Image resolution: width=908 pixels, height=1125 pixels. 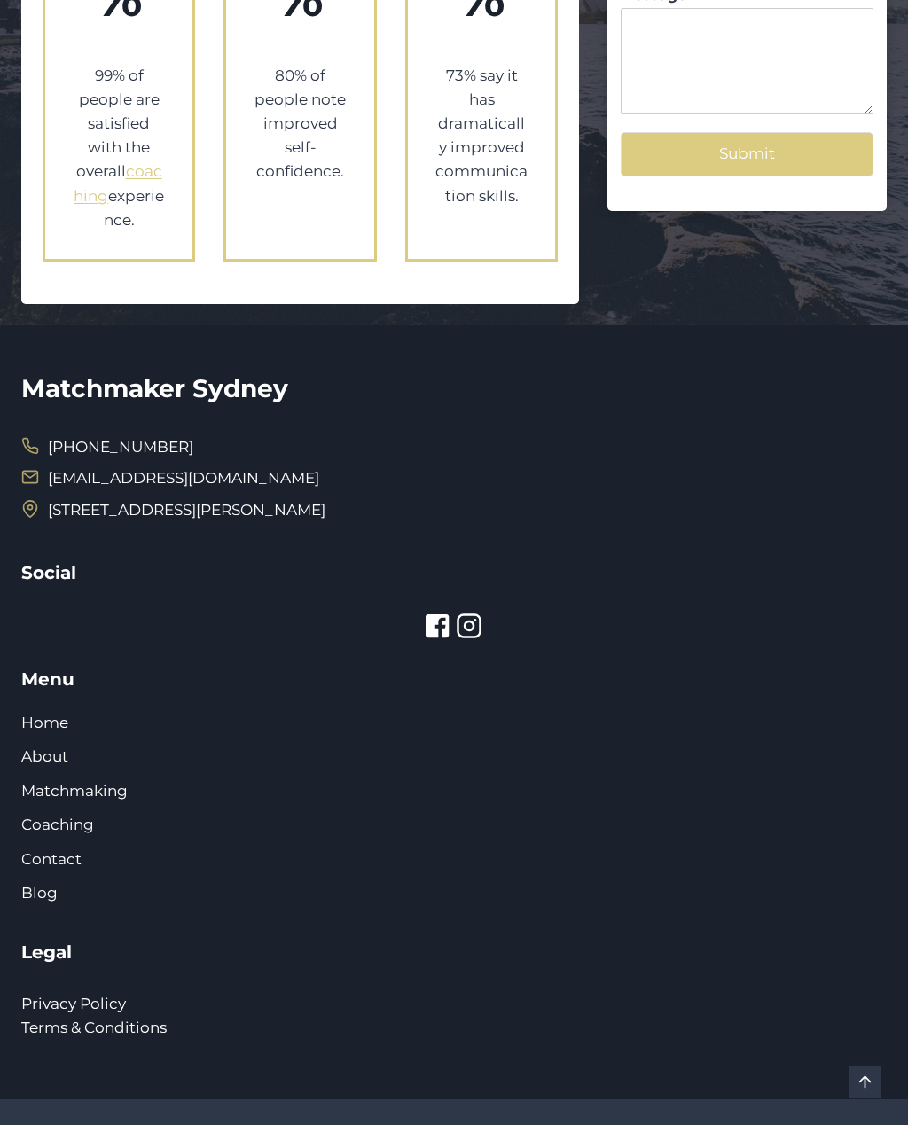 I want to click on p: 99% of people are satisfied with the overall experience., so click(x=119, y=148).